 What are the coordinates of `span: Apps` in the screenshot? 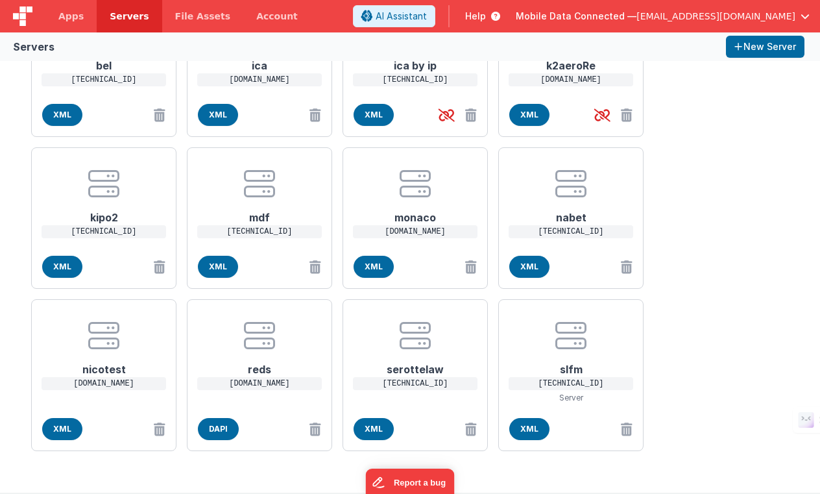 It's located at (71, 16).